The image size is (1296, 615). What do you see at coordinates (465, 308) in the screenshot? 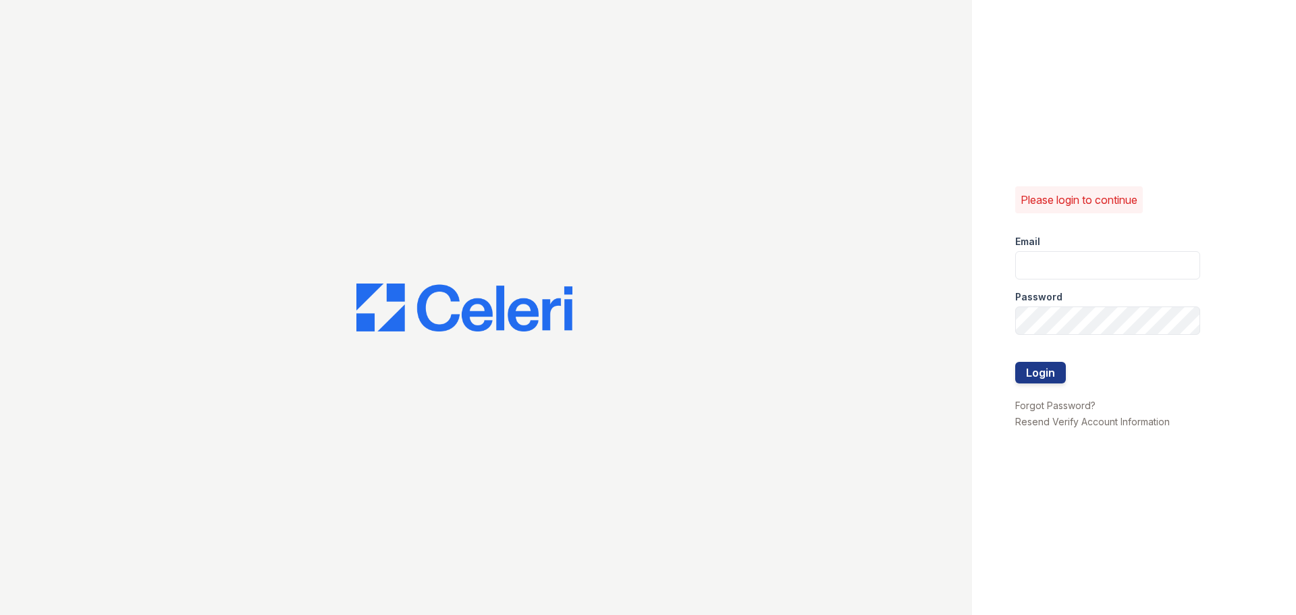
I see `img: CE_Logo_Blue-a8612792a0a2168367f1c8372b55b34899dd931a85d93a1a3d3e32e68fde9ad4.png` at bounding box center [465, 308].